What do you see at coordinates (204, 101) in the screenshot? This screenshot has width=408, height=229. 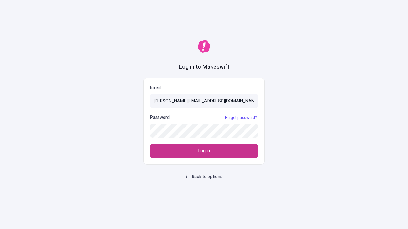 I see `input: Email` at bounding box center [204, 101].